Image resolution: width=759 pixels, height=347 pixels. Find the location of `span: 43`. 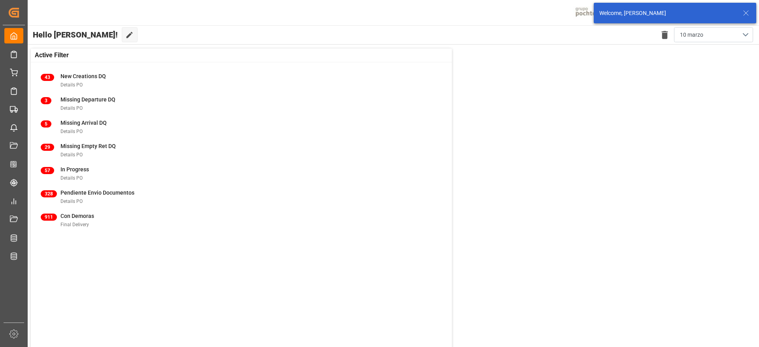

span: 43 is located at coordinates (47, 77).